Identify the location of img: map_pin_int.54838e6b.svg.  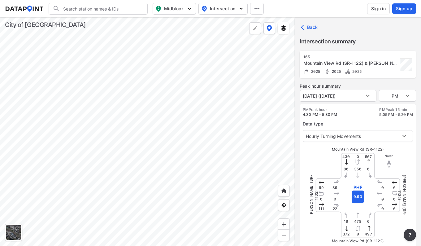
(204, 9).